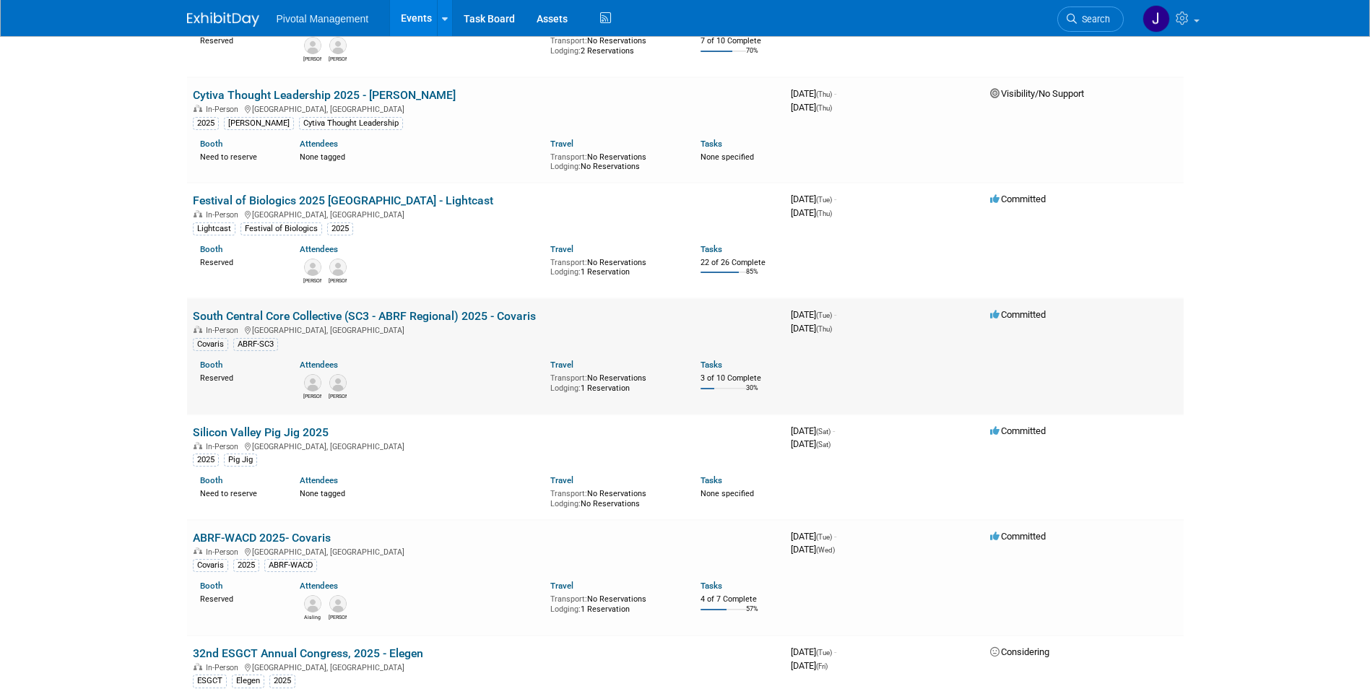  What do you see at coordinates (312, 58) in the screenshot?
I see `div: Connor Wies` at bounding box center [312, 58].